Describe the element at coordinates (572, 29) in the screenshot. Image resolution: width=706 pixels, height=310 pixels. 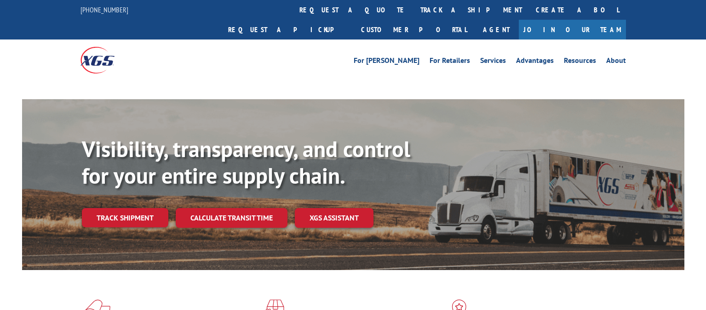
I see `a: Join Our Team` at that location.